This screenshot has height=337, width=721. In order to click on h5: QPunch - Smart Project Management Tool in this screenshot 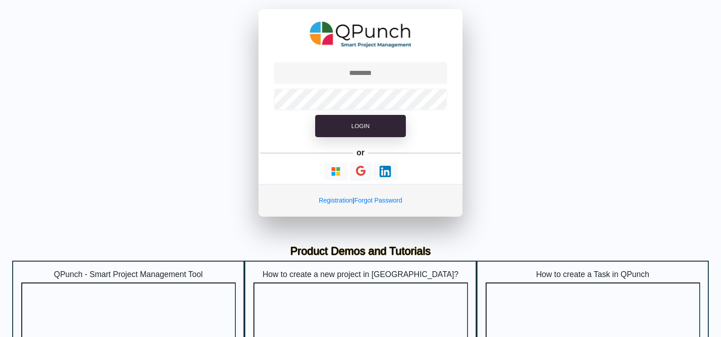, I will do `click(128, 274)`.